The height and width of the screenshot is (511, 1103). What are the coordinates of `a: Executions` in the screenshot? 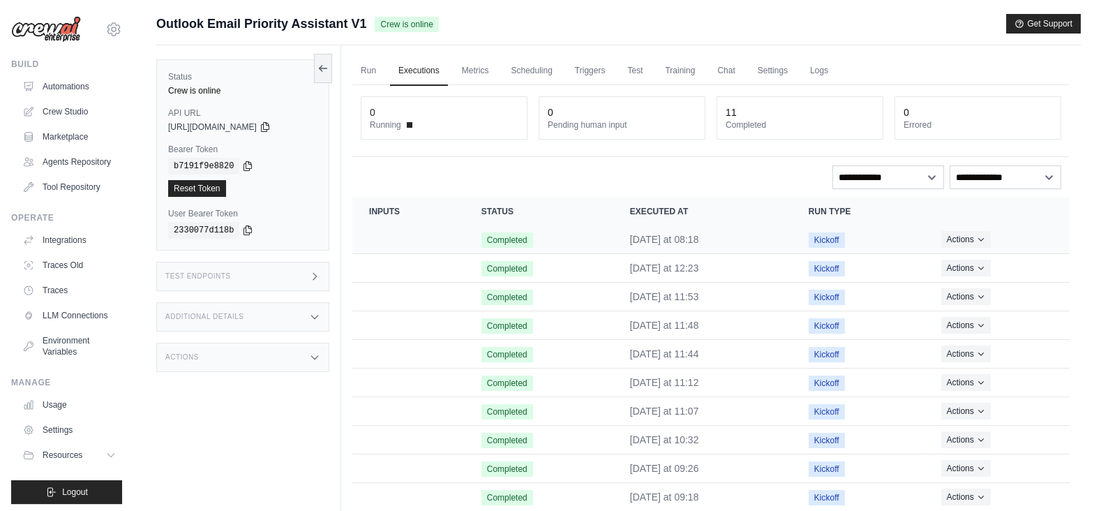 It's located at (419, 71).